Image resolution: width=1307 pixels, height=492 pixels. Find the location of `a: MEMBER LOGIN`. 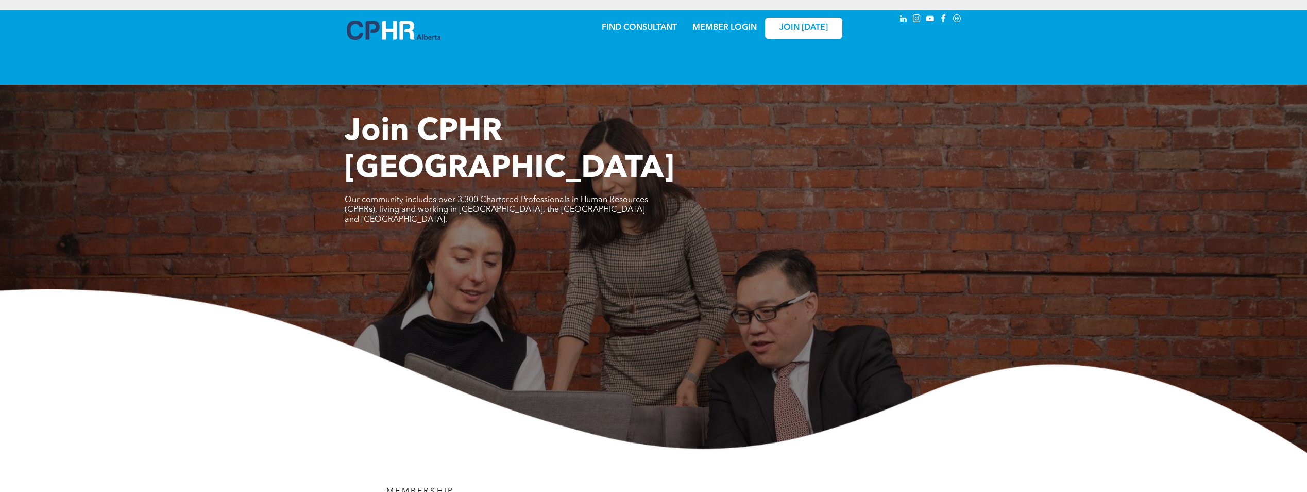

a: MEMBER LOGIN is located at coordinates (724, 28).